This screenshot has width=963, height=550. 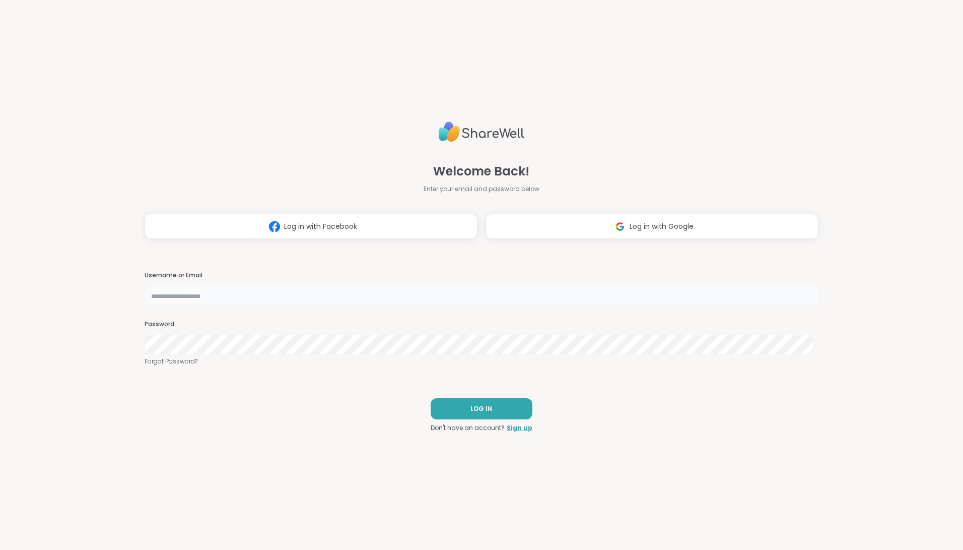 I want to click on h3: Username or Email, so click(x=482, y=275).